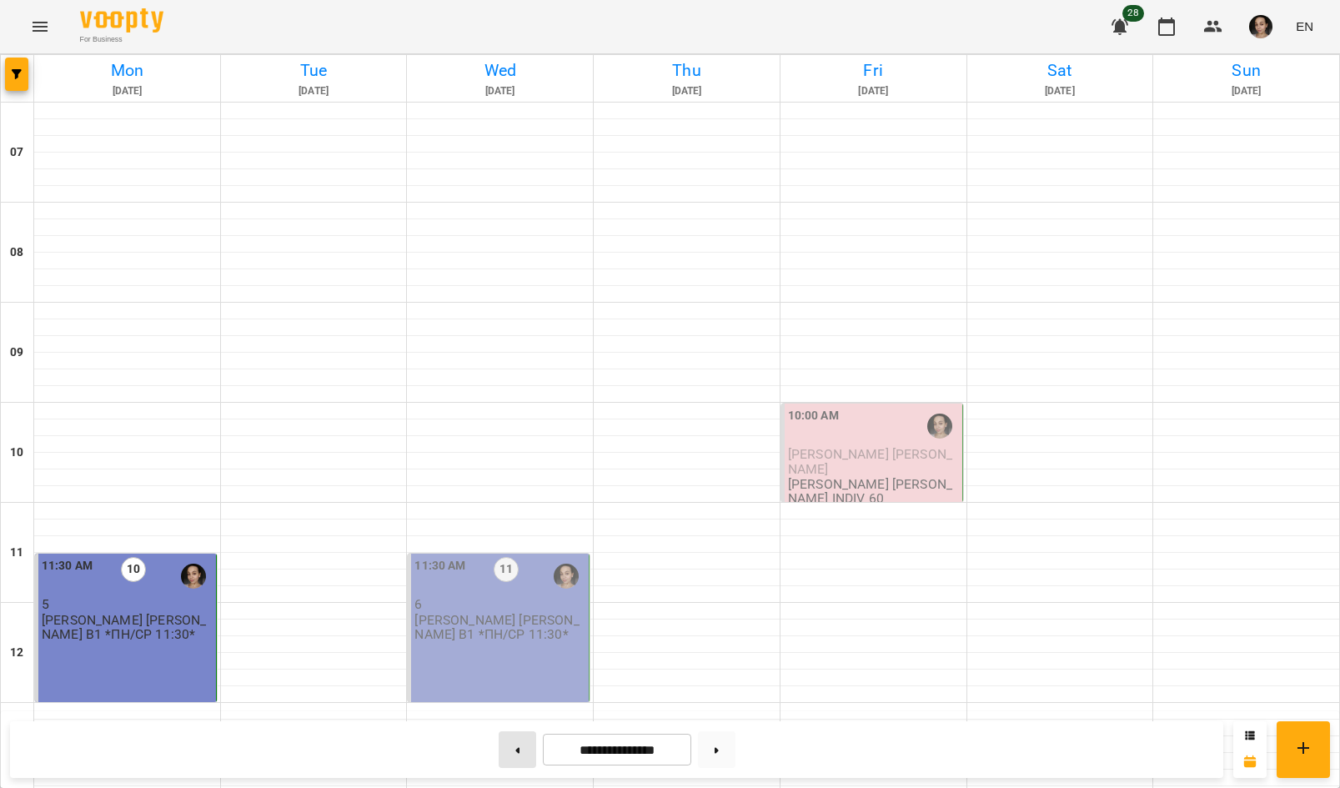 The image size is (1340, 788). I want to click on h6: 08, so click(17, 253).